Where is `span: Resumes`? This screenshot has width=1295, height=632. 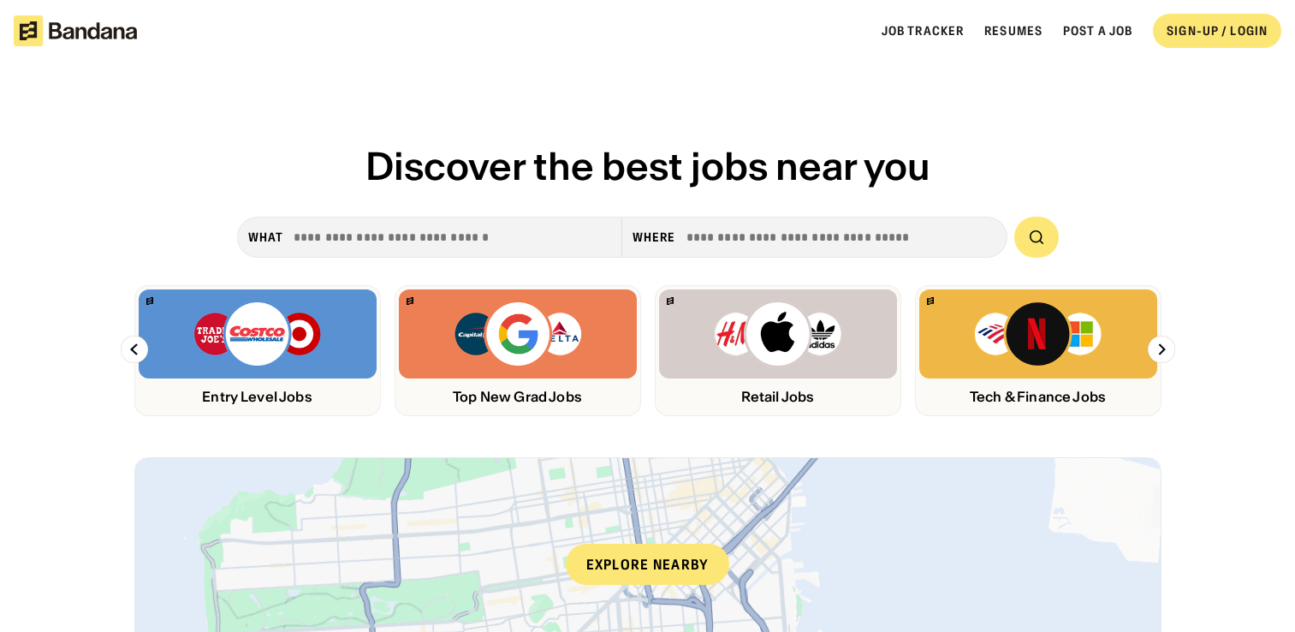 span: Resumes is located at coordinates (1014, 31).